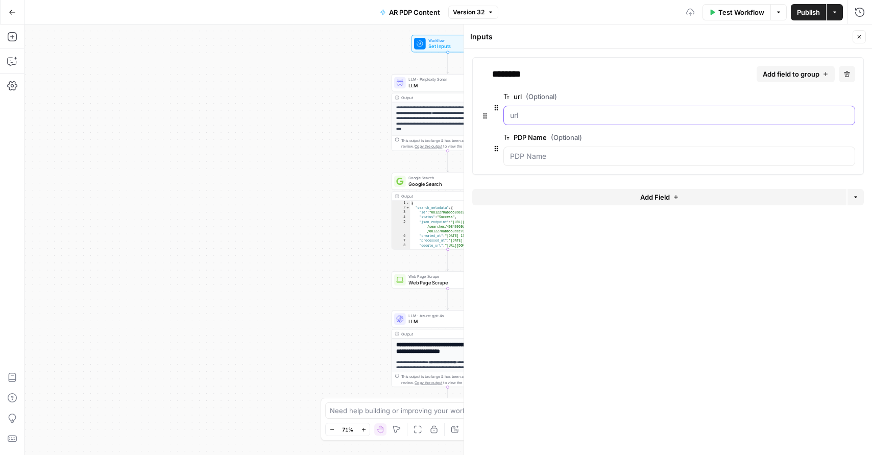 Image resolution: width=872 pixels, height=455 pixels. I want to click on span: Version 32, so click(469, 12).